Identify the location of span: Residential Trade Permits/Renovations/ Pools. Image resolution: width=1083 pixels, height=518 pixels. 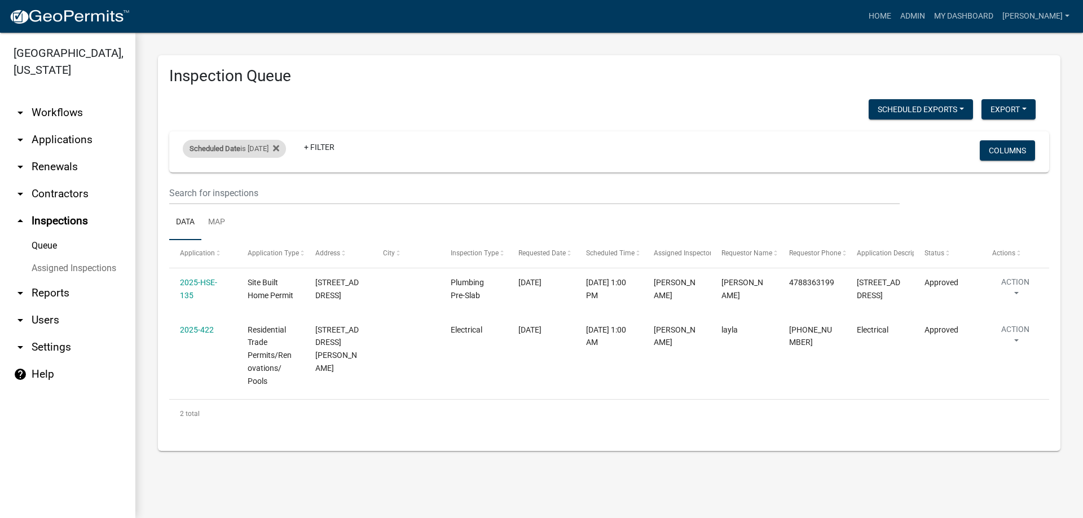
(270, 355).